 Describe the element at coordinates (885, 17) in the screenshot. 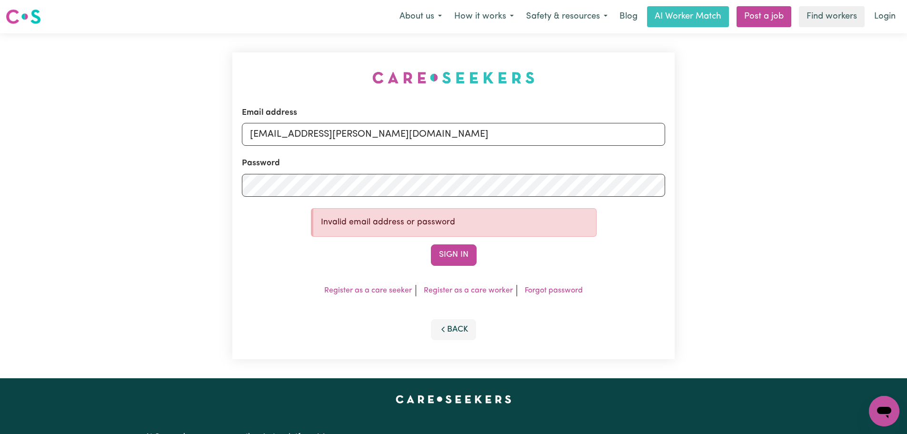

I see `a: Login` at that location.